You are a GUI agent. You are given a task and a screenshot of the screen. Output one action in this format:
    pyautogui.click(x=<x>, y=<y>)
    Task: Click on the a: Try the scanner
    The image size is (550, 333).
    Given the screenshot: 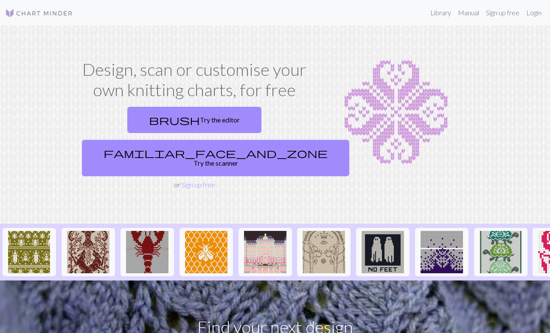 What is the action you would take?
    pyautogui.click(x=215, y=158)
    